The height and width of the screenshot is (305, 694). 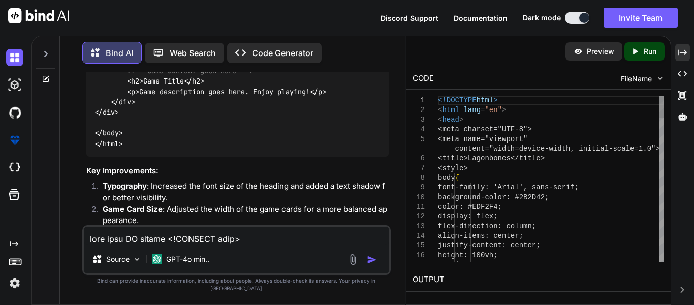 What do you see at coordinates (419, 264) in the screenshot?
I see `div: 17` at bounding box center [419, 264].